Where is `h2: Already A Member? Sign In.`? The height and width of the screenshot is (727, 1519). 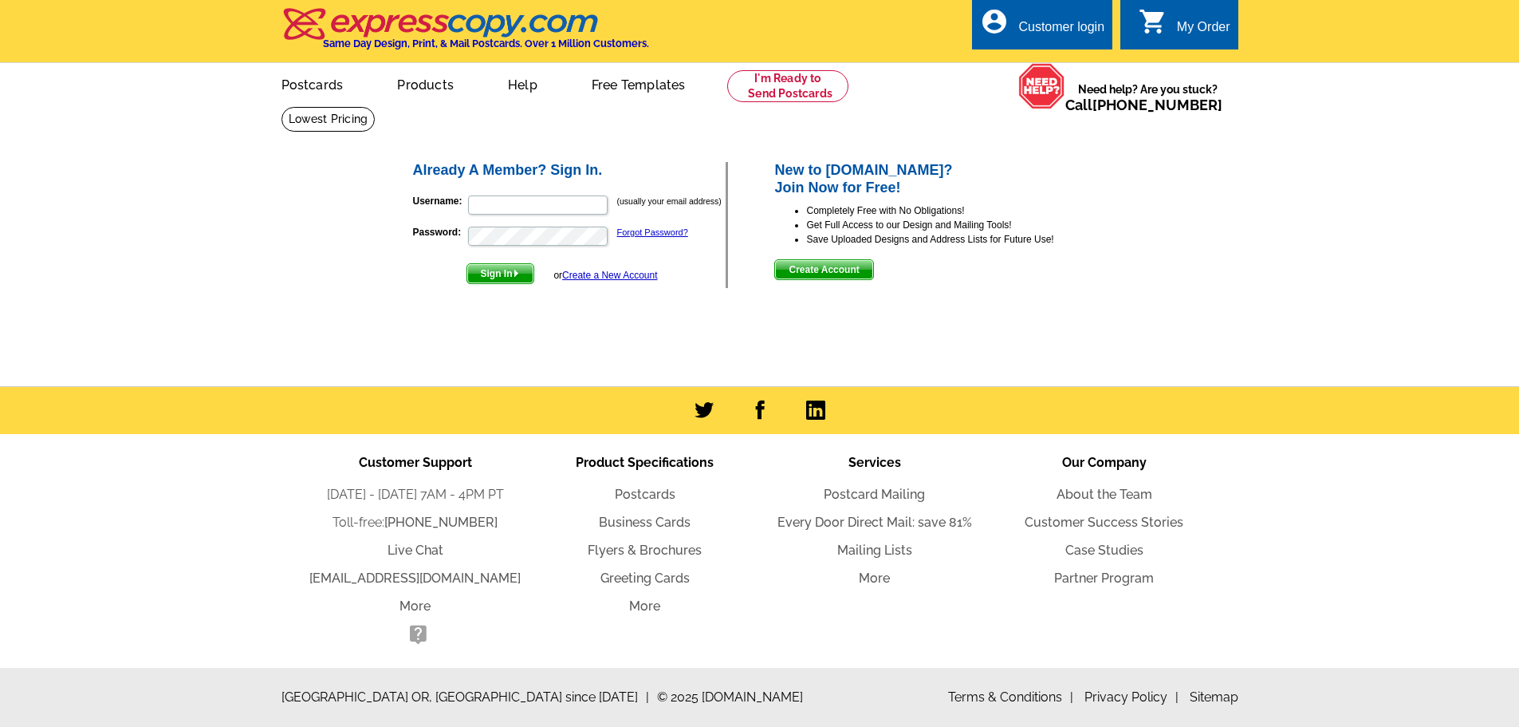 h2: Already A Member? Sign In. is located at coordinates (570, 171).